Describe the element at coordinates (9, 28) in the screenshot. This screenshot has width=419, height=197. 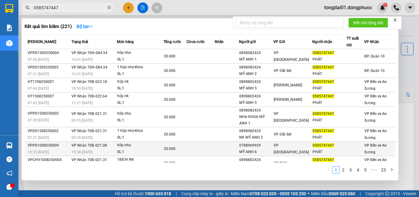
I see `img: solution-icon` at that location.